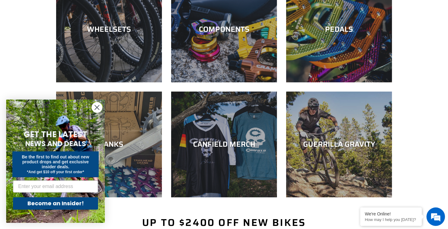 The width and height of the screenshot is (448, 229). I want to click on span: Be the first to find out about new product drops and get exclusive insider deals., so click(56, 162).